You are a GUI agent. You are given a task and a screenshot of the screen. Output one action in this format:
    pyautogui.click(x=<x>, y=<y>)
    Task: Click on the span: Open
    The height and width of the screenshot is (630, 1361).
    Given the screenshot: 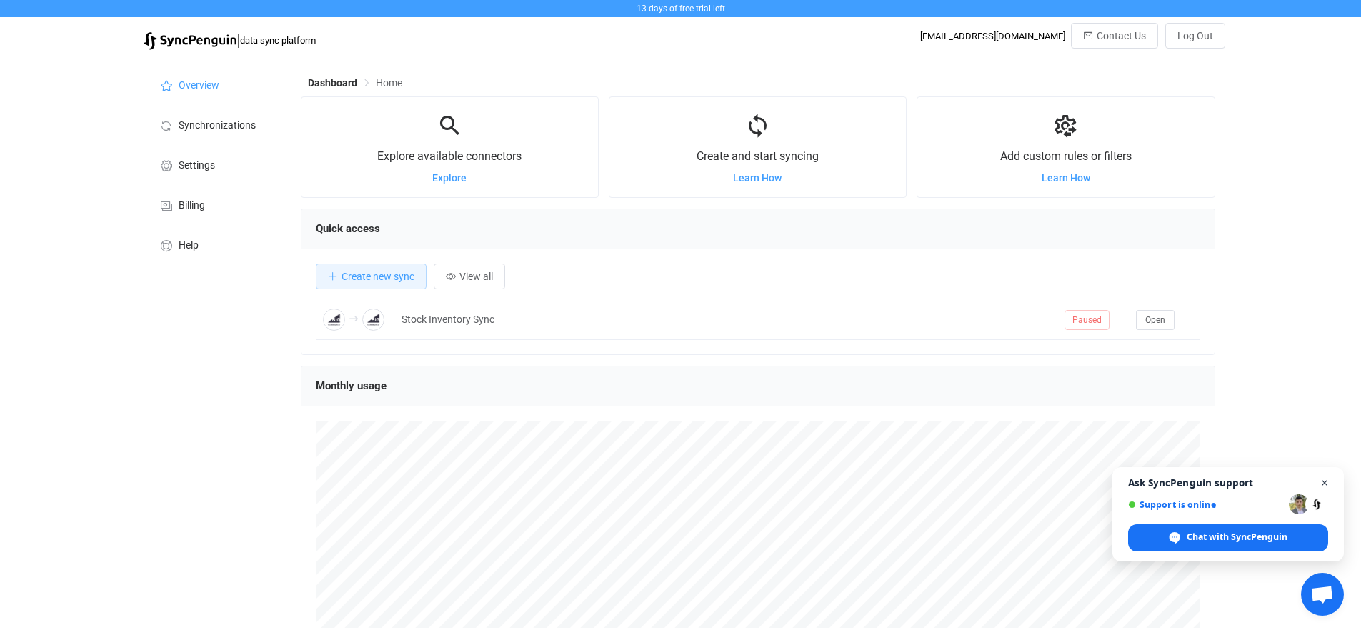 What is the action you would take?
    pyautogui.click(x=1155, y=320)
    